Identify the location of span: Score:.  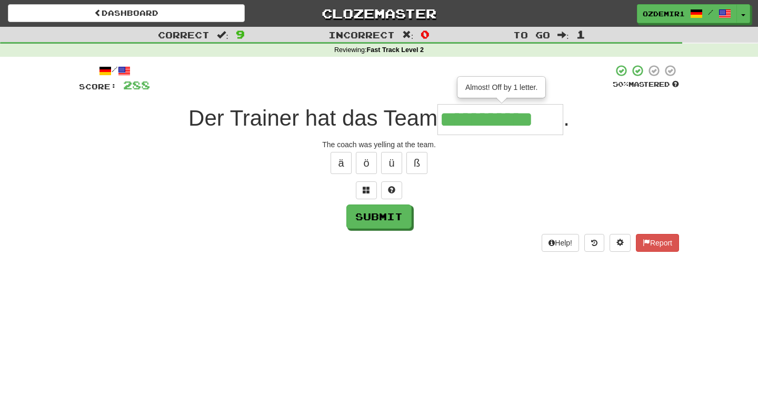
(98, 86).